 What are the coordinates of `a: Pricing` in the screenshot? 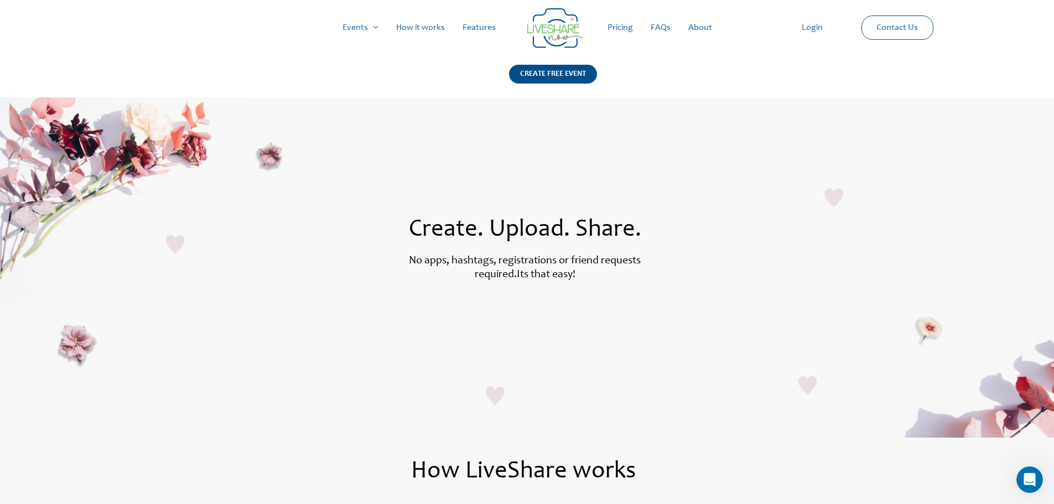 It's located at (620, 28).